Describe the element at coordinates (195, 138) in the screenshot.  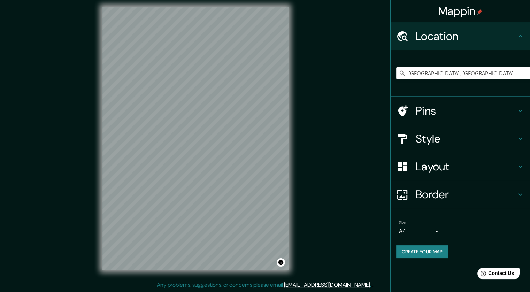
I see `canvas: Map` at that location.